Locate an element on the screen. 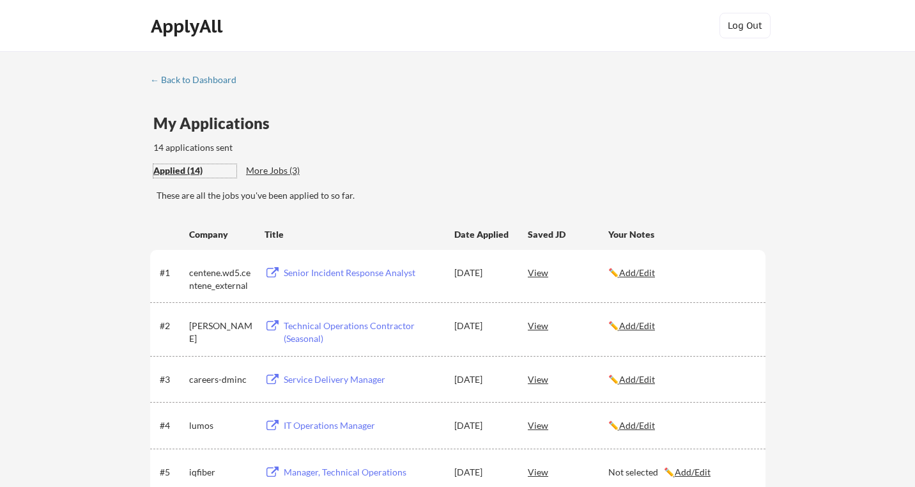  div: #4 is located at coordinates (172, 425).